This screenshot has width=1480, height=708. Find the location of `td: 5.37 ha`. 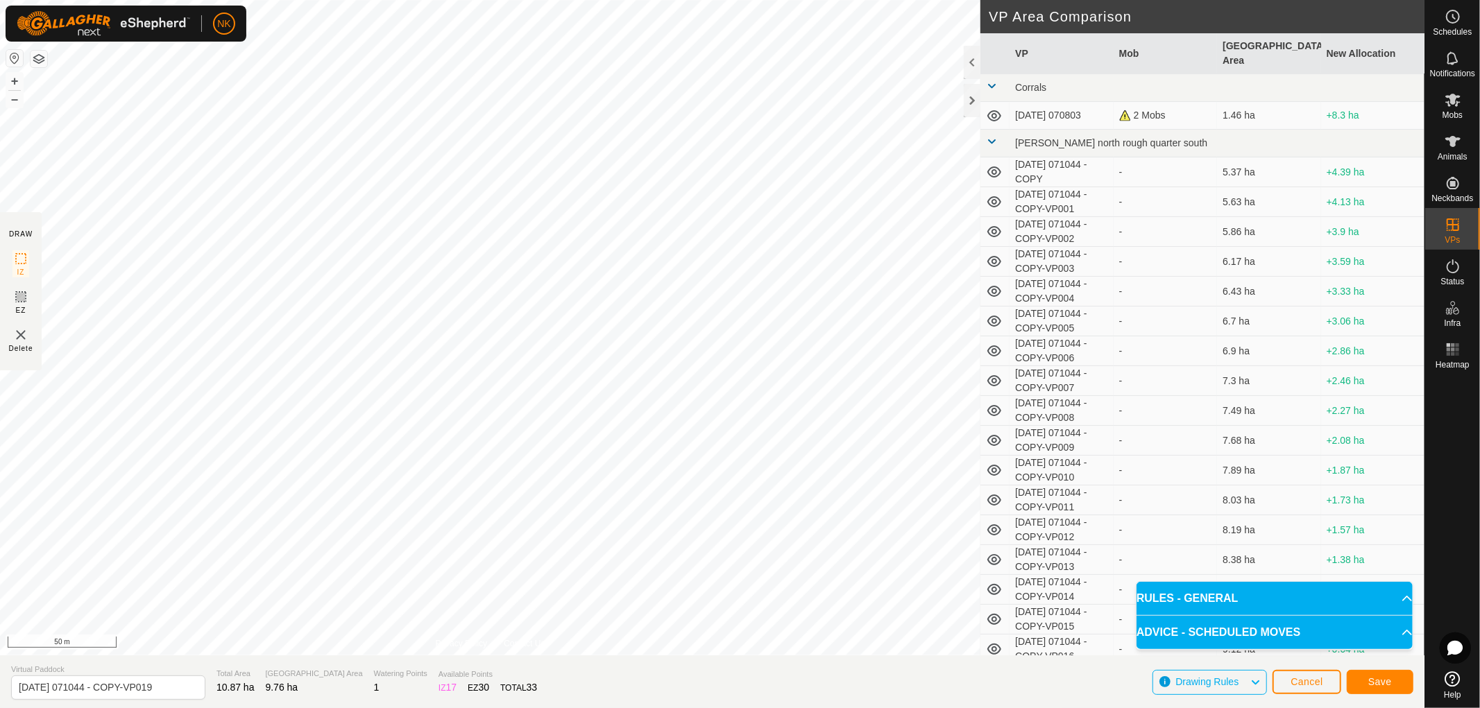

td: 5.37 ha is located at coordinates (1268, 172).